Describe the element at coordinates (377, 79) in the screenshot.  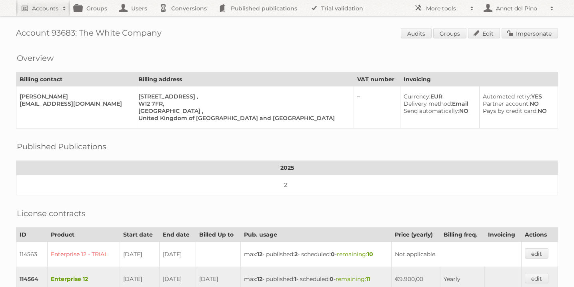
I see `th: VAT number` at that location.